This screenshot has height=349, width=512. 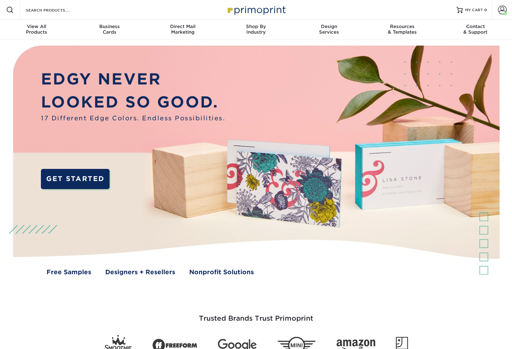 What do you see at coordinates (256, 30) in the screenshot?
I see `a: Shop ByIndustry` at bounding box center [256, 30].